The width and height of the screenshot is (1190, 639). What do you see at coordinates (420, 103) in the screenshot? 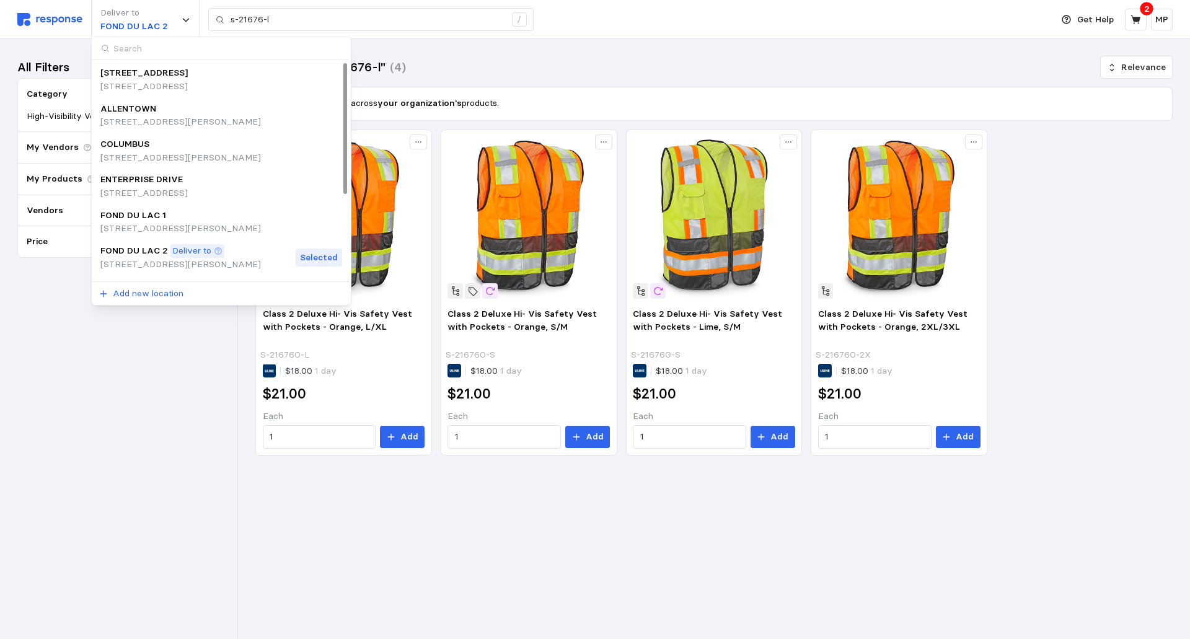
I see `b: your organization's` at bounding box center [420, 103].